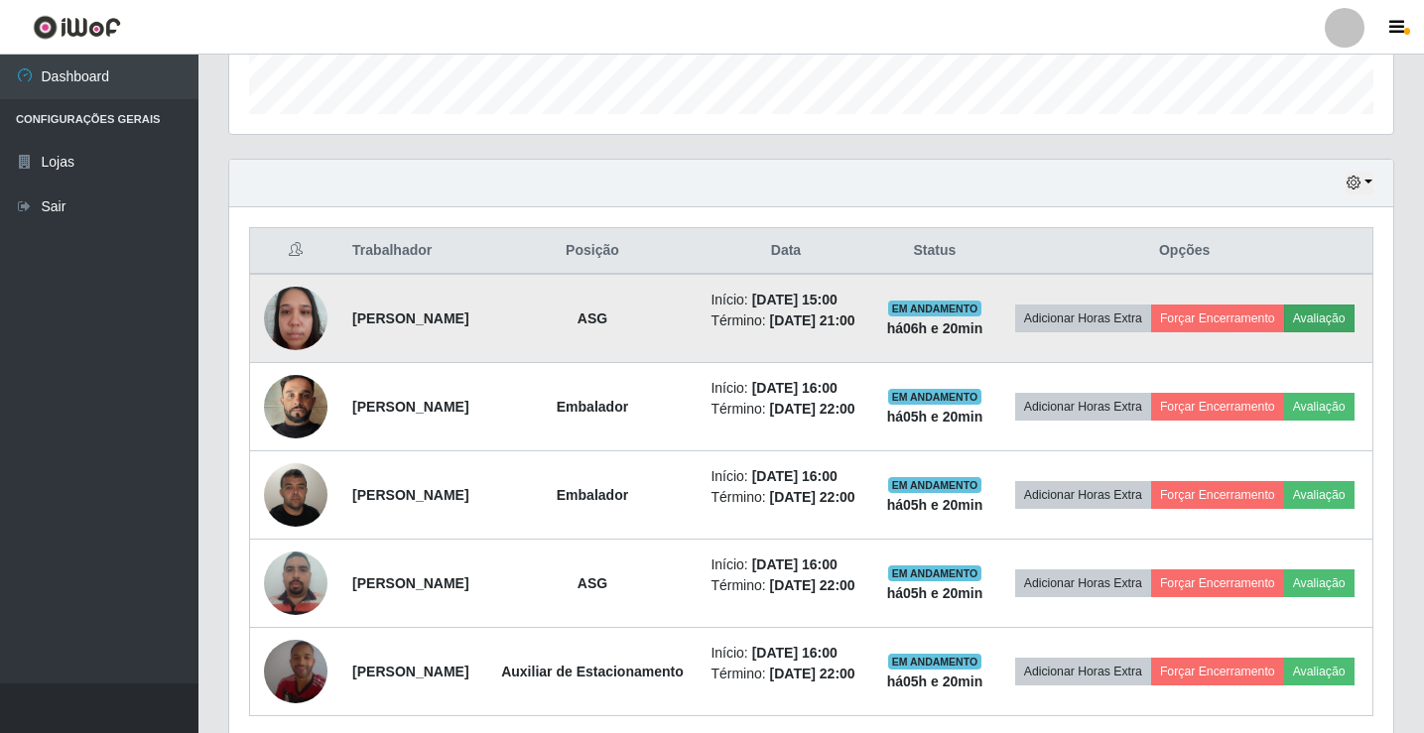 The width and height of the screenshot is (1424, 733). I want to click on th: Posição, so click(593, 251).